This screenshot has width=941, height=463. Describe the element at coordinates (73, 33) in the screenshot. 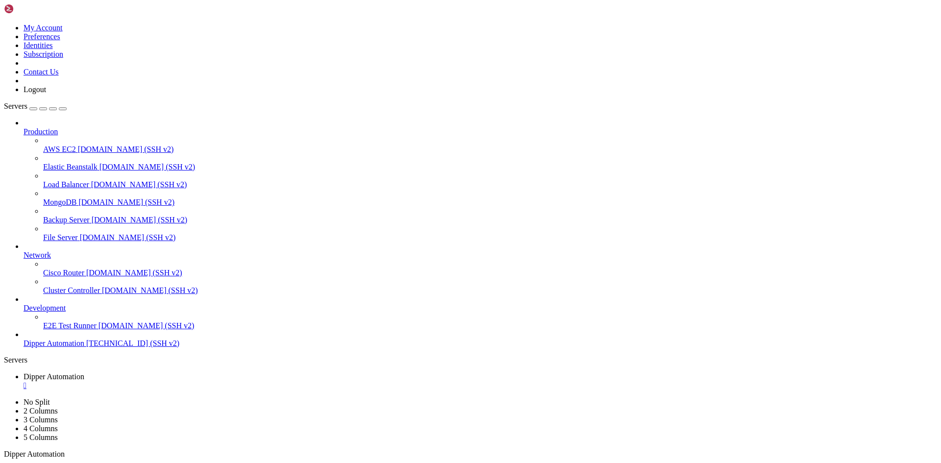

I see `span: `..```.-/oo+++++/` at that location.